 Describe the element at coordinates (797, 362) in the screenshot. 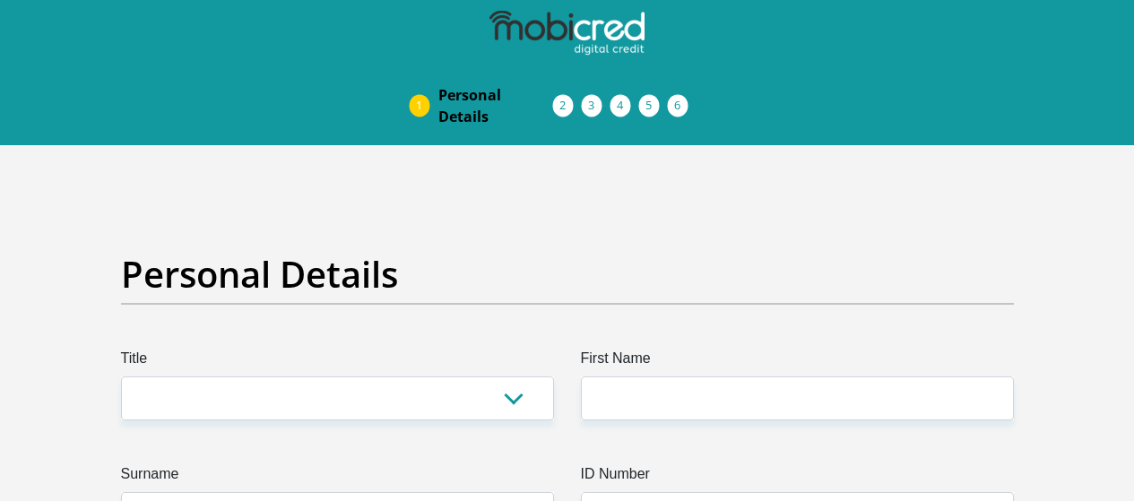

I see `label: First Name` at that location.